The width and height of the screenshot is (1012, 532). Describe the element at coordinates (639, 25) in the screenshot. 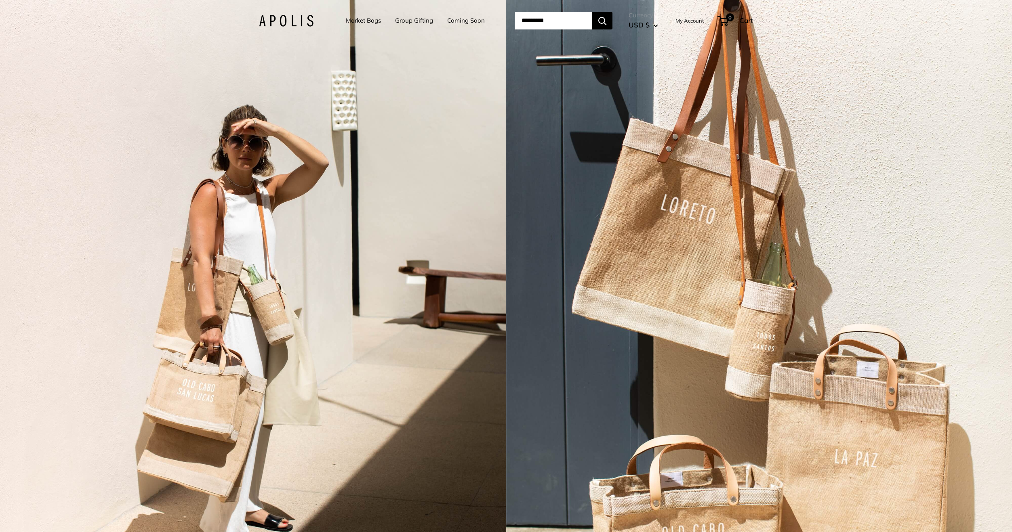

I see `span: USD $` at that location.